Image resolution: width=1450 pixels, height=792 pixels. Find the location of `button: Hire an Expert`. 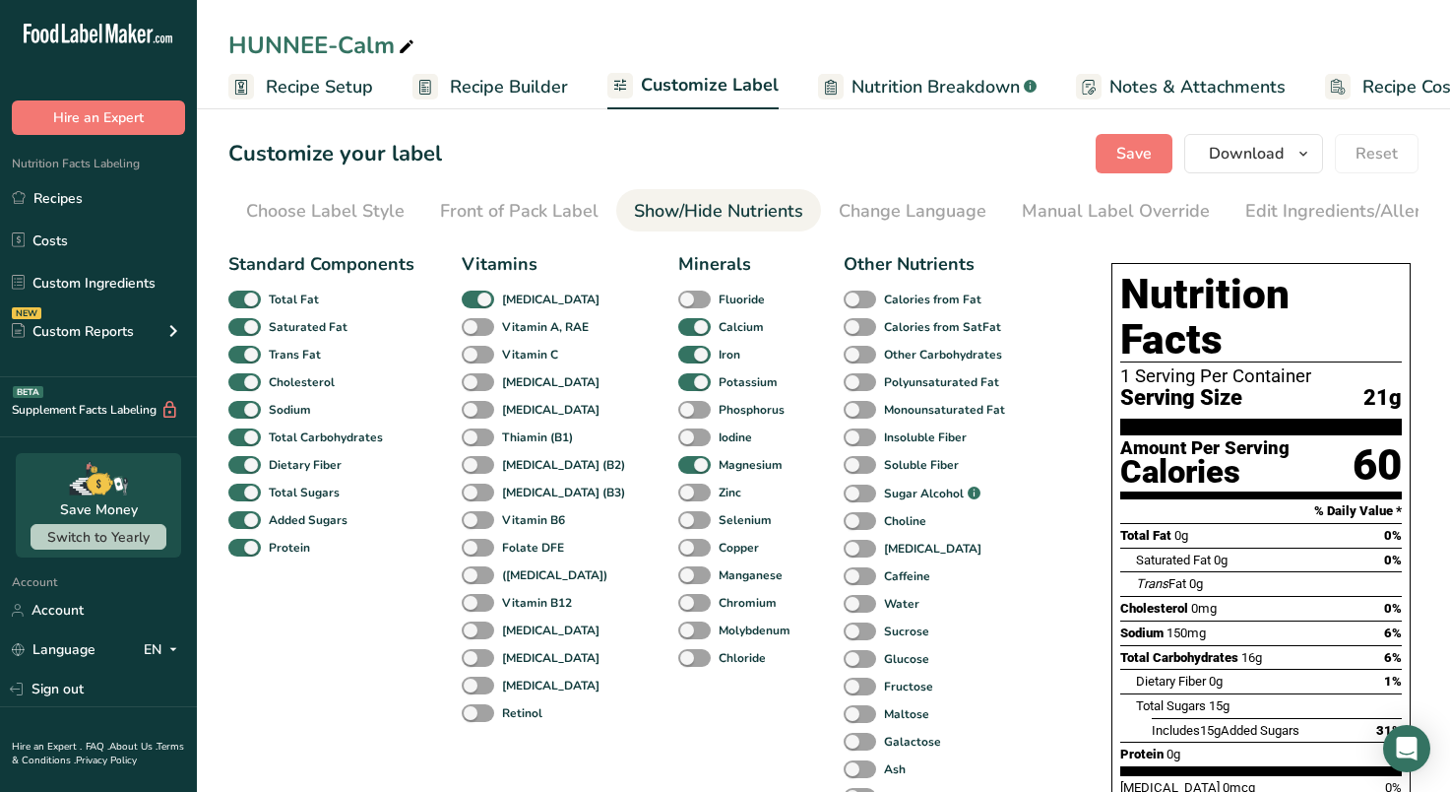

button: Hire an Expert is located at coordinates (98, 117).